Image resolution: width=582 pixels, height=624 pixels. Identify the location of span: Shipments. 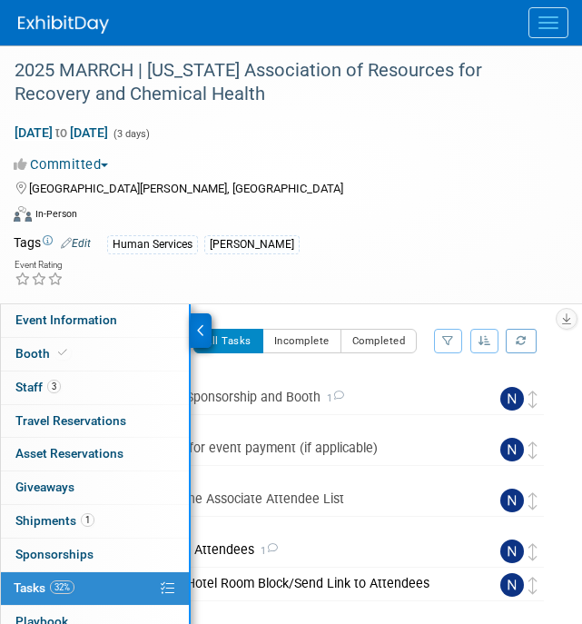
(54, 520).